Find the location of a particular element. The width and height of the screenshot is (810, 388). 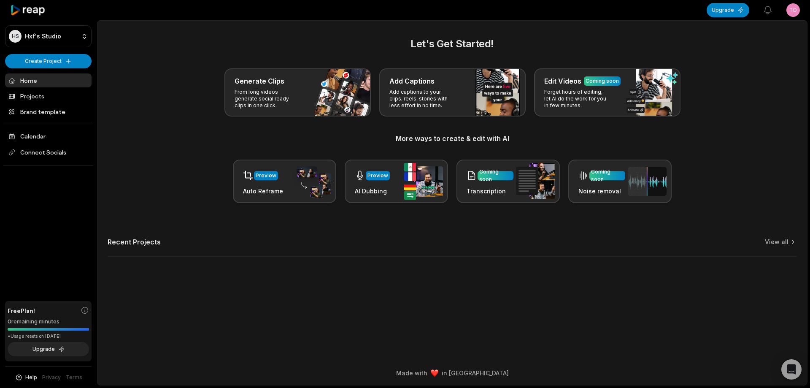

a: View all is located at coordinates (776, 242).